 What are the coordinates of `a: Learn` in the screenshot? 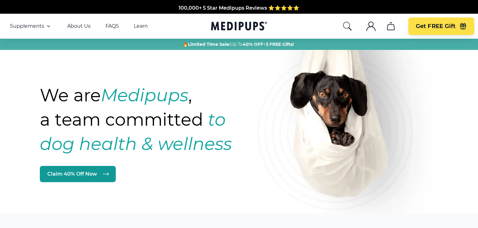 It's located at (141, 26).